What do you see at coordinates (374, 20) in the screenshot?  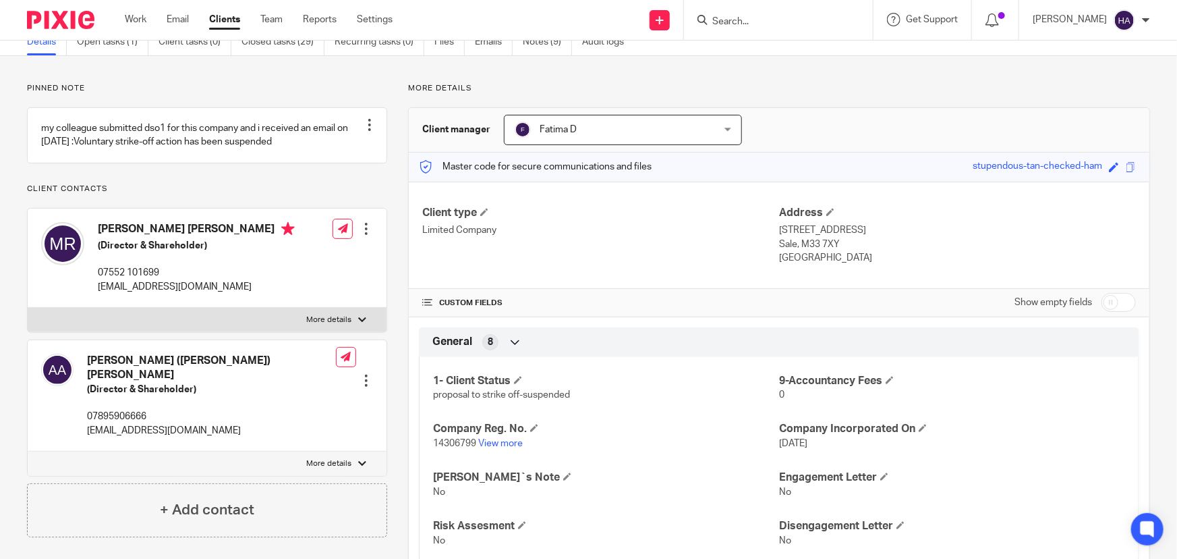 I see `a: Settings` at bounding box center [374, 20].